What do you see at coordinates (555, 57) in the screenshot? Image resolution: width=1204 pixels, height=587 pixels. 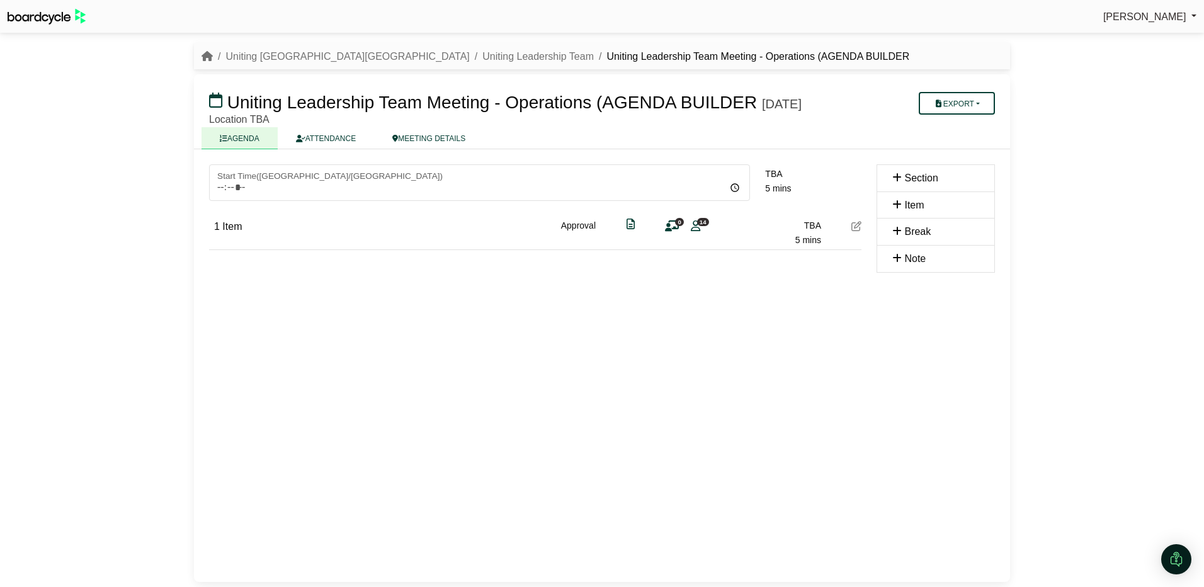 I see `nav: breadcrumb` at bounding box center [555, 57].